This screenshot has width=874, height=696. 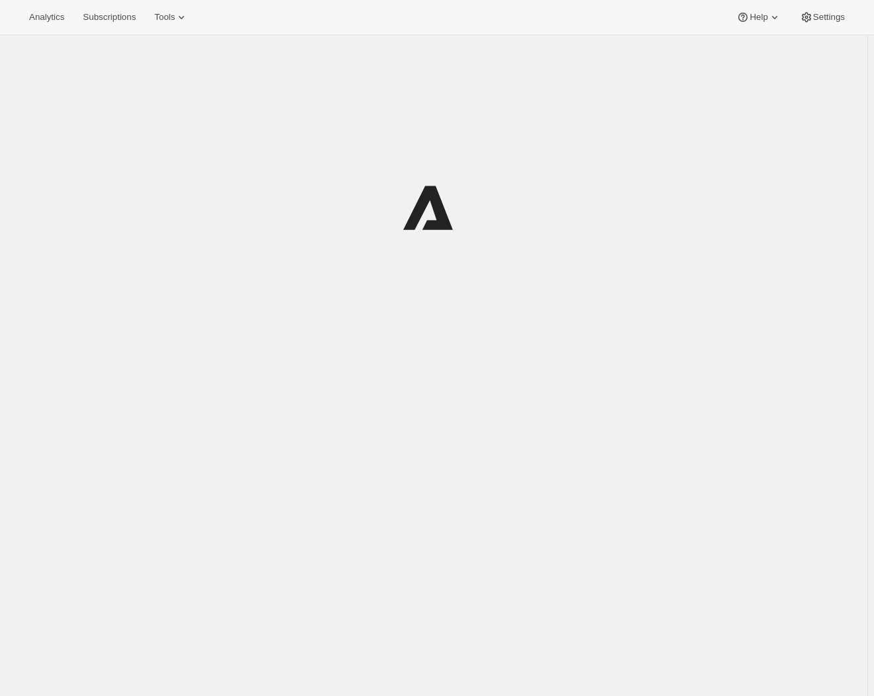 What do you see at coordinates (164, 17) in the screenshot?
I see `span: Tools` at bounding box center [164, 17].